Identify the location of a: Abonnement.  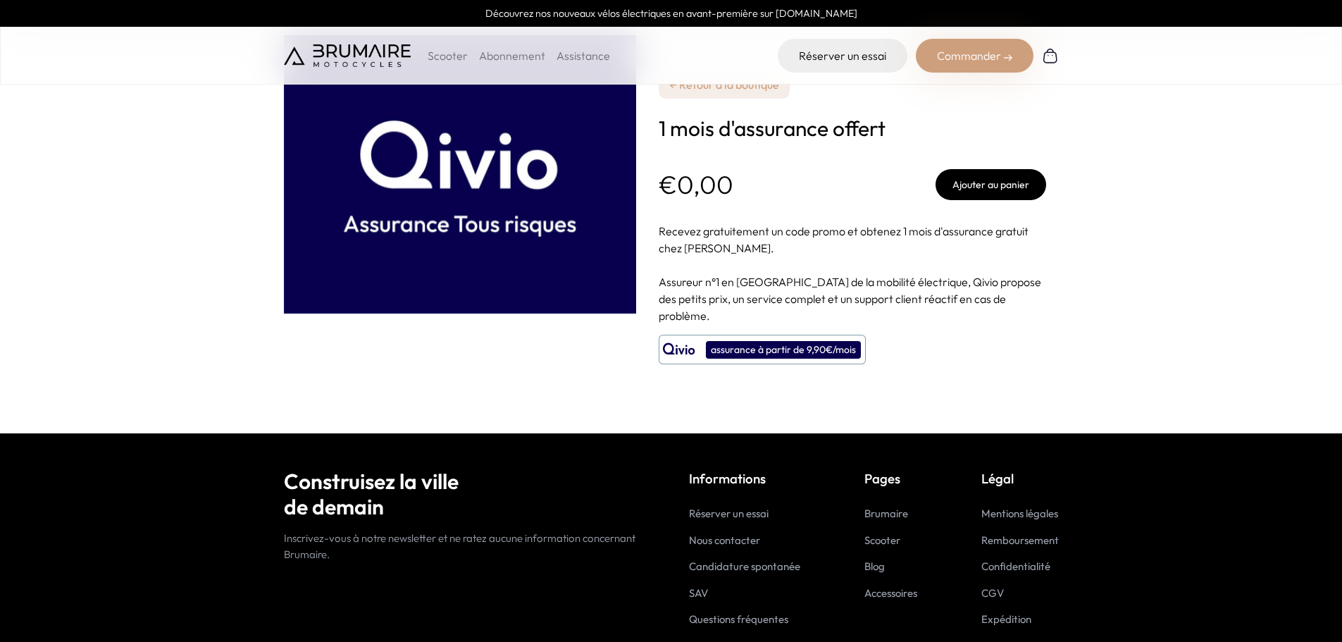
(512, 56).